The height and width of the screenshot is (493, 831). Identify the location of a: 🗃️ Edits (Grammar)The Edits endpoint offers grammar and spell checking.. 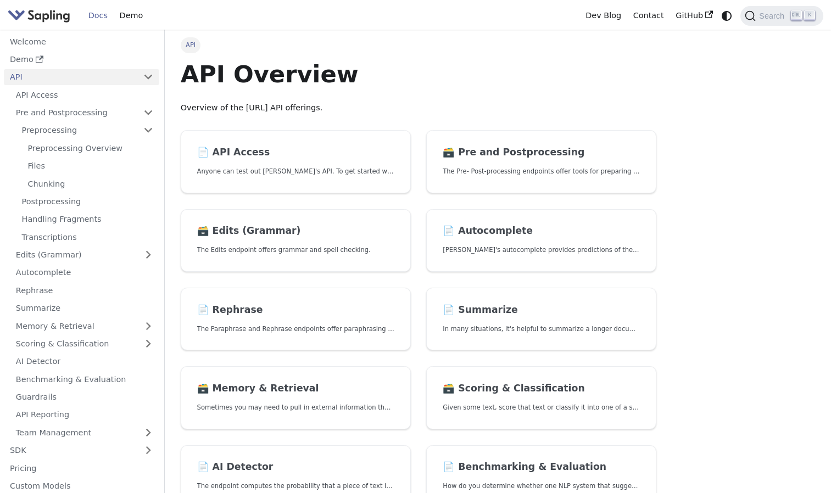
(295, 241).